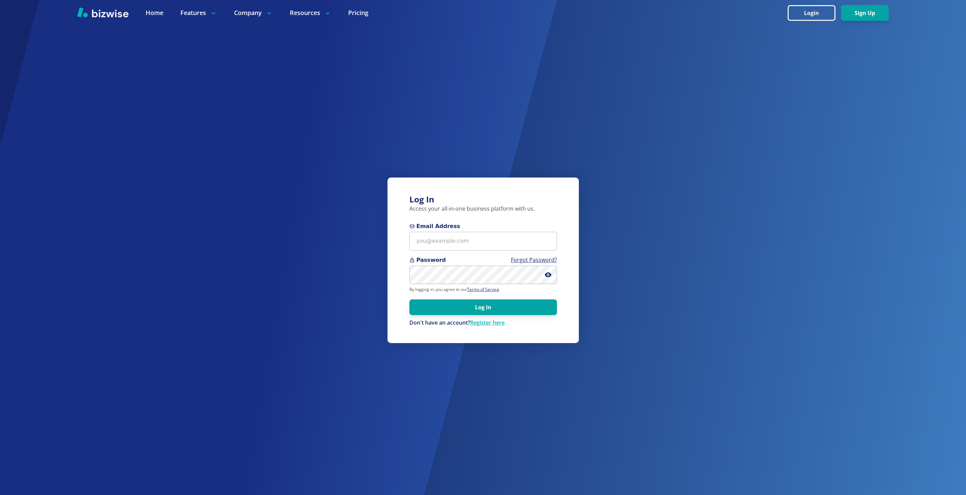 This screenshot has height=495, width=966. What do you see at coordinates (483, 307) in the screenshot?
I see `button: Log In` at bounding box center [483, 307].